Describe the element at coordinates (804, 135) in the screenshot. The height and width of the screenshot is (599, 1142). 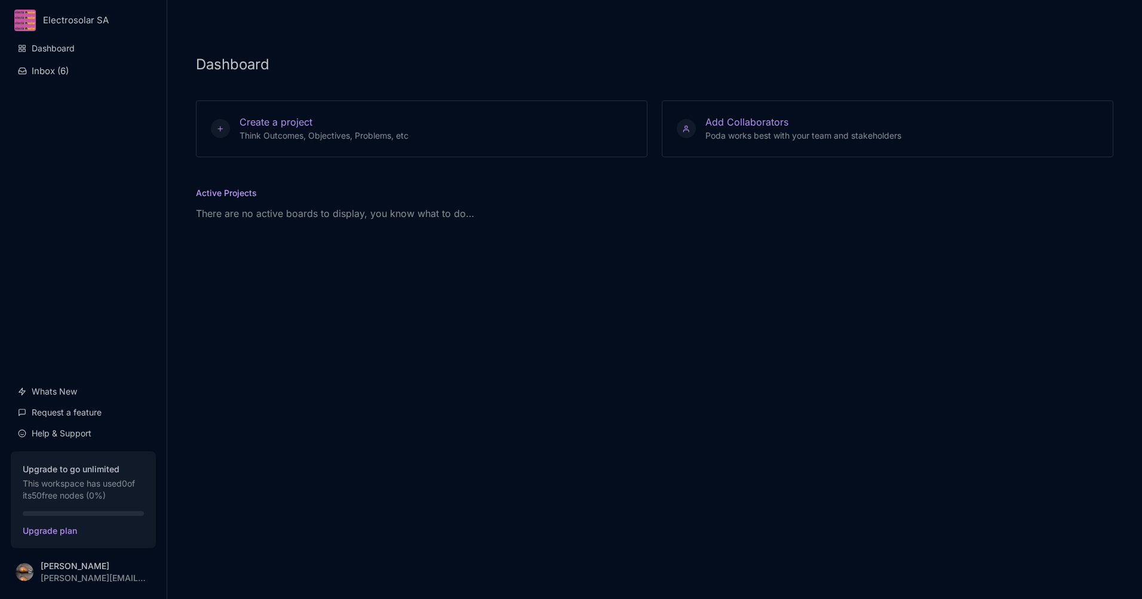
I see `span: Poda works best with your team and stakeholders` at that location.